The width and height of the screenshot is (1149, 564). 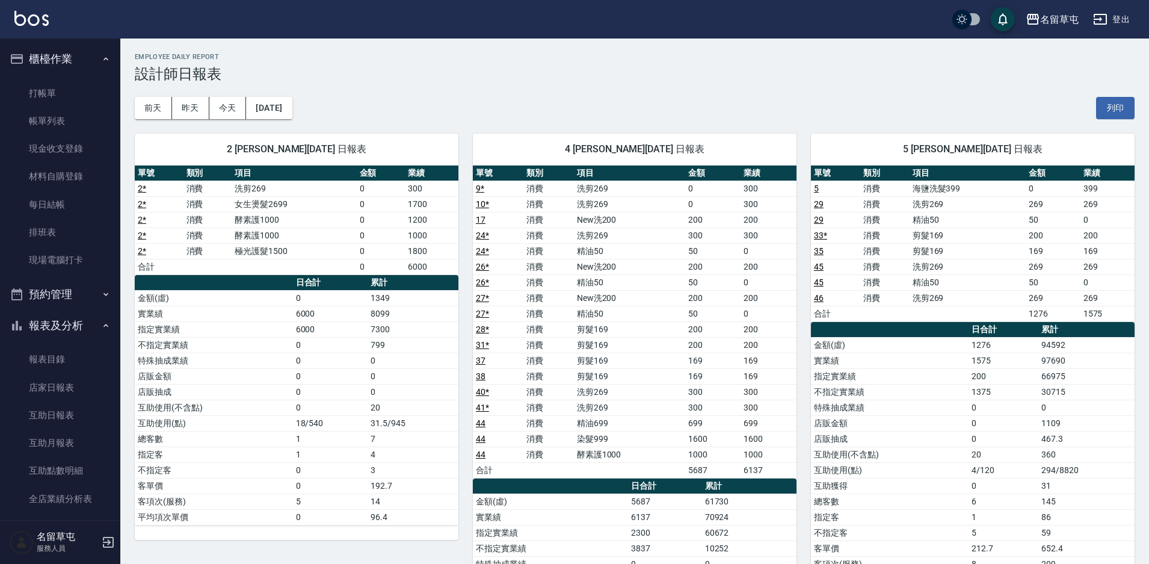 What do you see at coordinates (214, 501) in the screenshot?
I see `td: 客項次(服務)` at bounding box center [214, 501].